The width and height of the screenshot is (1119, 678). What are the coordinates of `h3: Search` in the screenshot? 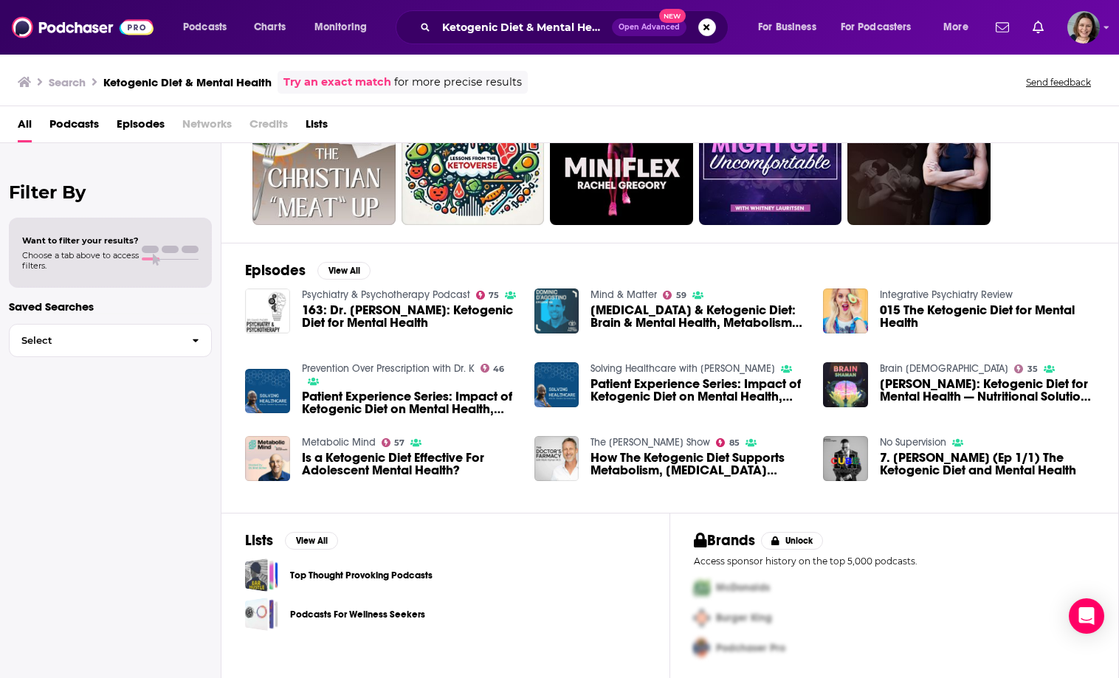 It's located at (67, 82).